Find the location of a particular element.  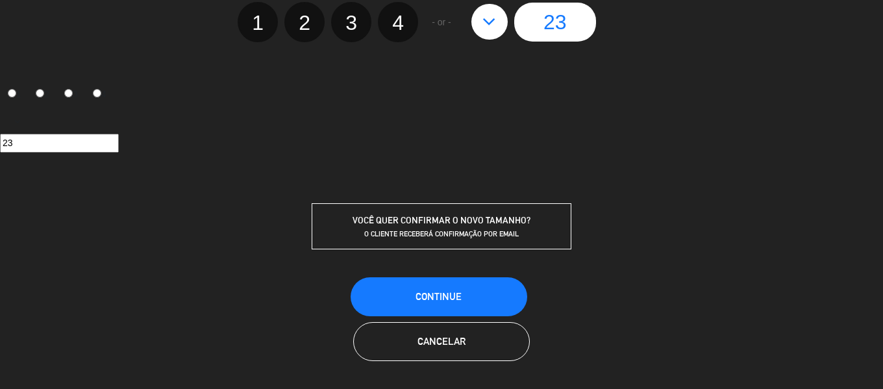

input: 1 is located at coordinates (12, 93).